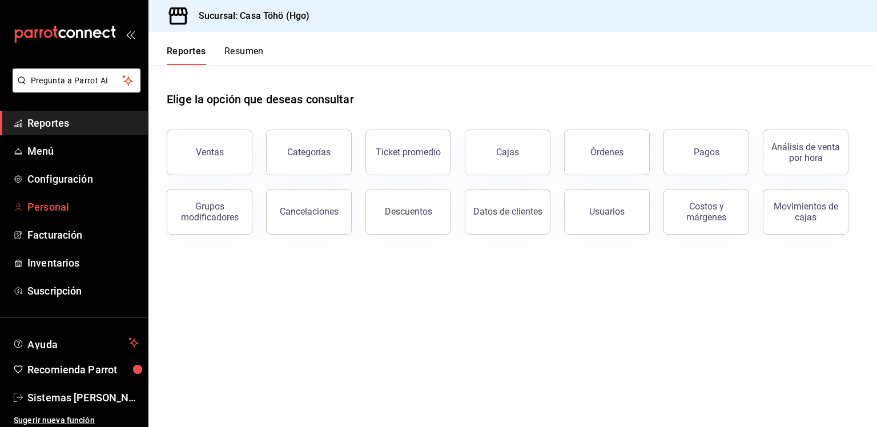 Image resolution: width=877 pixels, height=427 pixels. What do you see at coordinates (607, 212) in the screenshot?
I see `button: Usuarios` at bounding box center [607, 212].